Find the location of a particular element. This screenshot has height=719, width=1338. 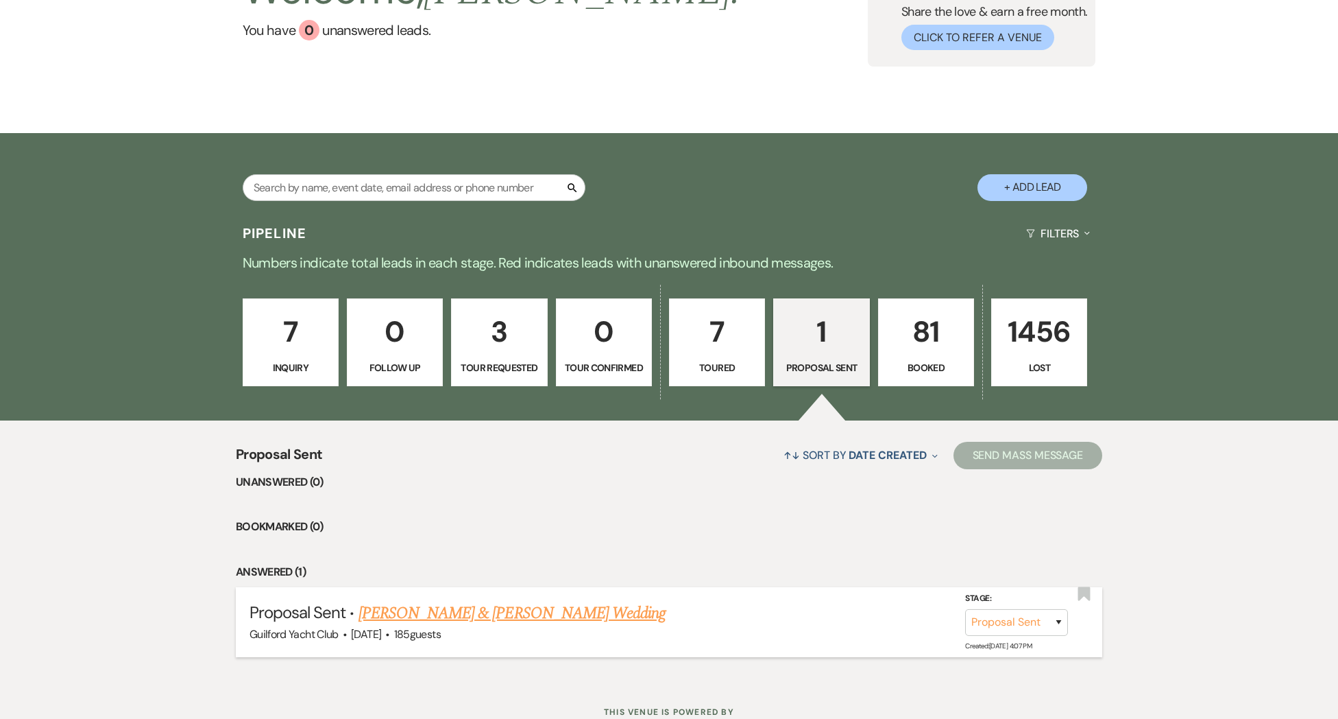

a: 7Inquiry is located at coordinates (291, 342).